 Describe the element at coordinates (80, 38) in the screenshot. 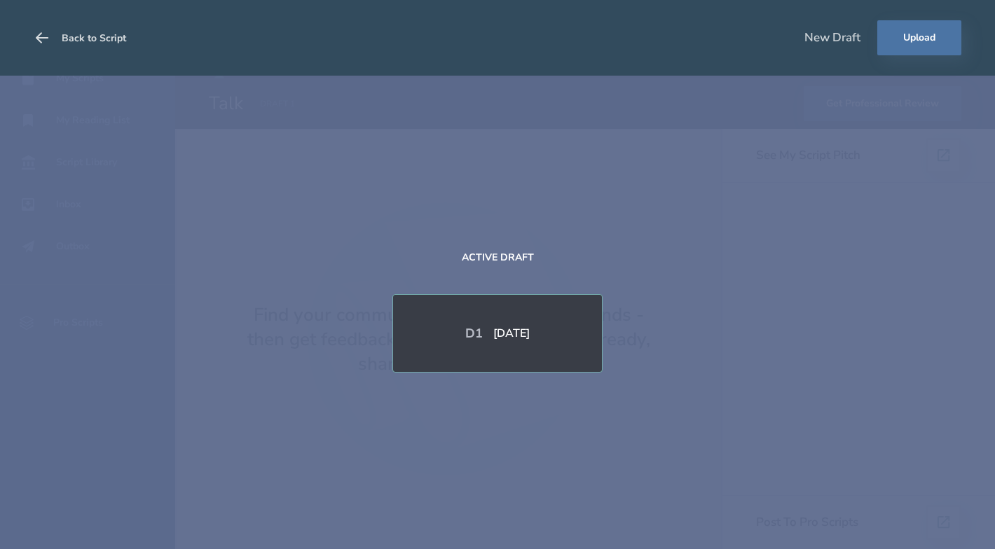

I see `button: Back to Script` at that location.